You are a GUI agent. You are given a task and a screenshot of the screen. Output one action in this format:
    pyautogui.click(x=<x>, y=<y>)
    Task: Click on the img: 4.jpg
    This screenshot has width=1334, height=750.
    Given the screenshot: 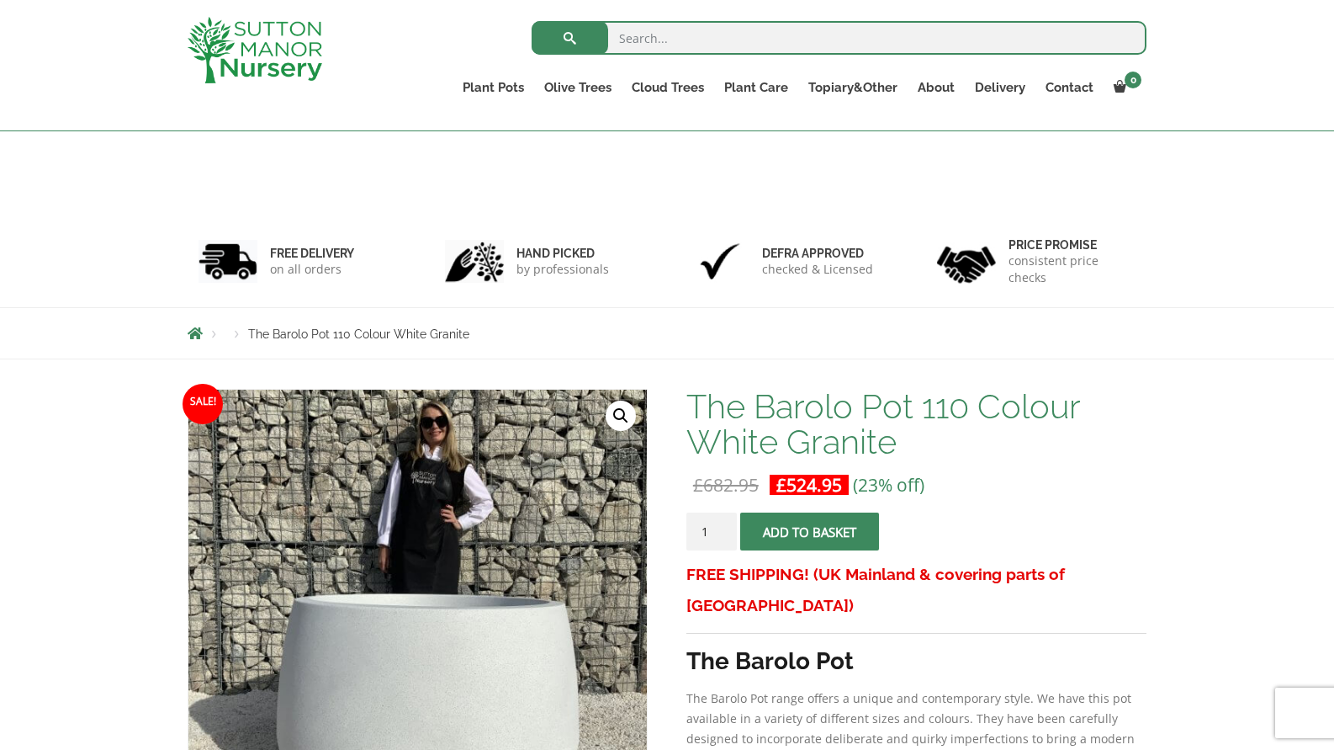 What is the action you would take?
    pyautogui.click(x=967, y=261)
    